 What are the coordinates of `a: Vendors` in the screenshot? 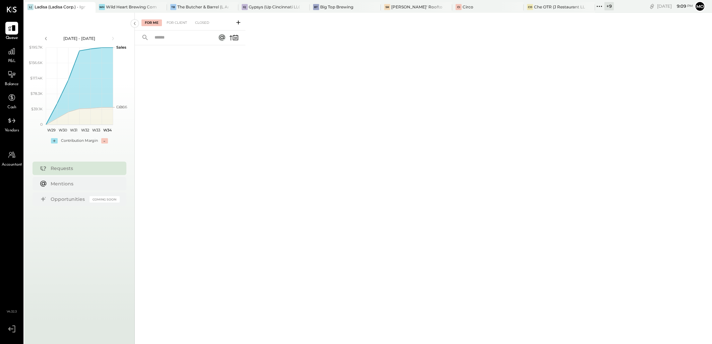 It's located at (12, 124).